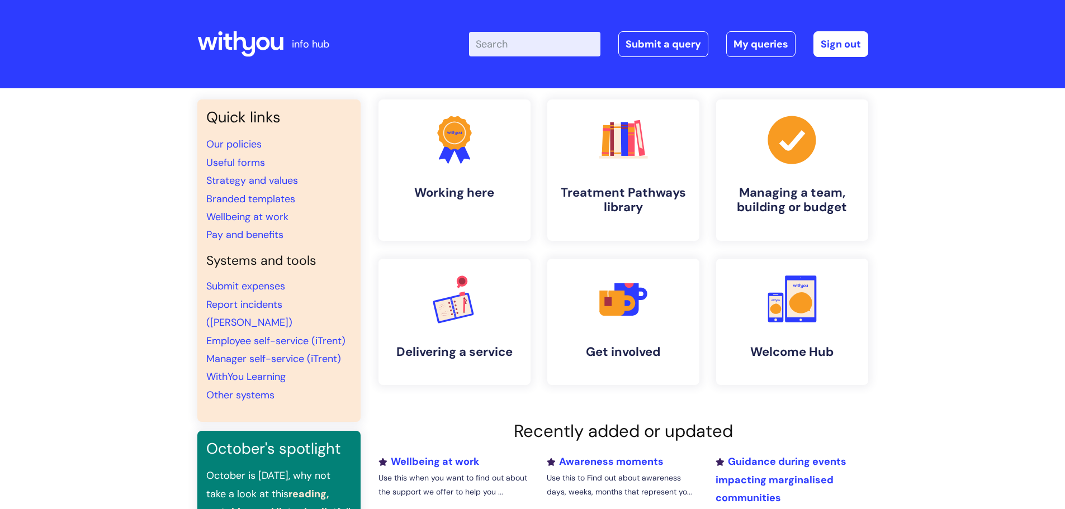  Describe the element at coordinates (245, 286) in the screenshot. I see `a: Submit expenses` at that location.